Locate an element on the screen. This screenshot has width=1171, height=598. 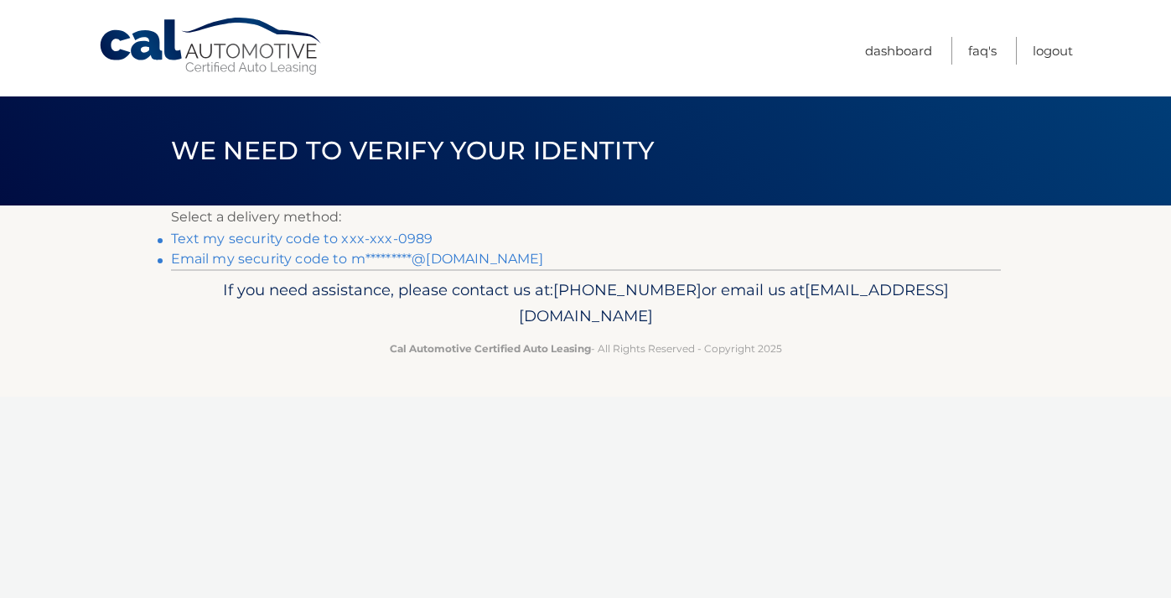
p: - All Rights Reserved - Copyright 2025 is located at coordinates (586, 348).